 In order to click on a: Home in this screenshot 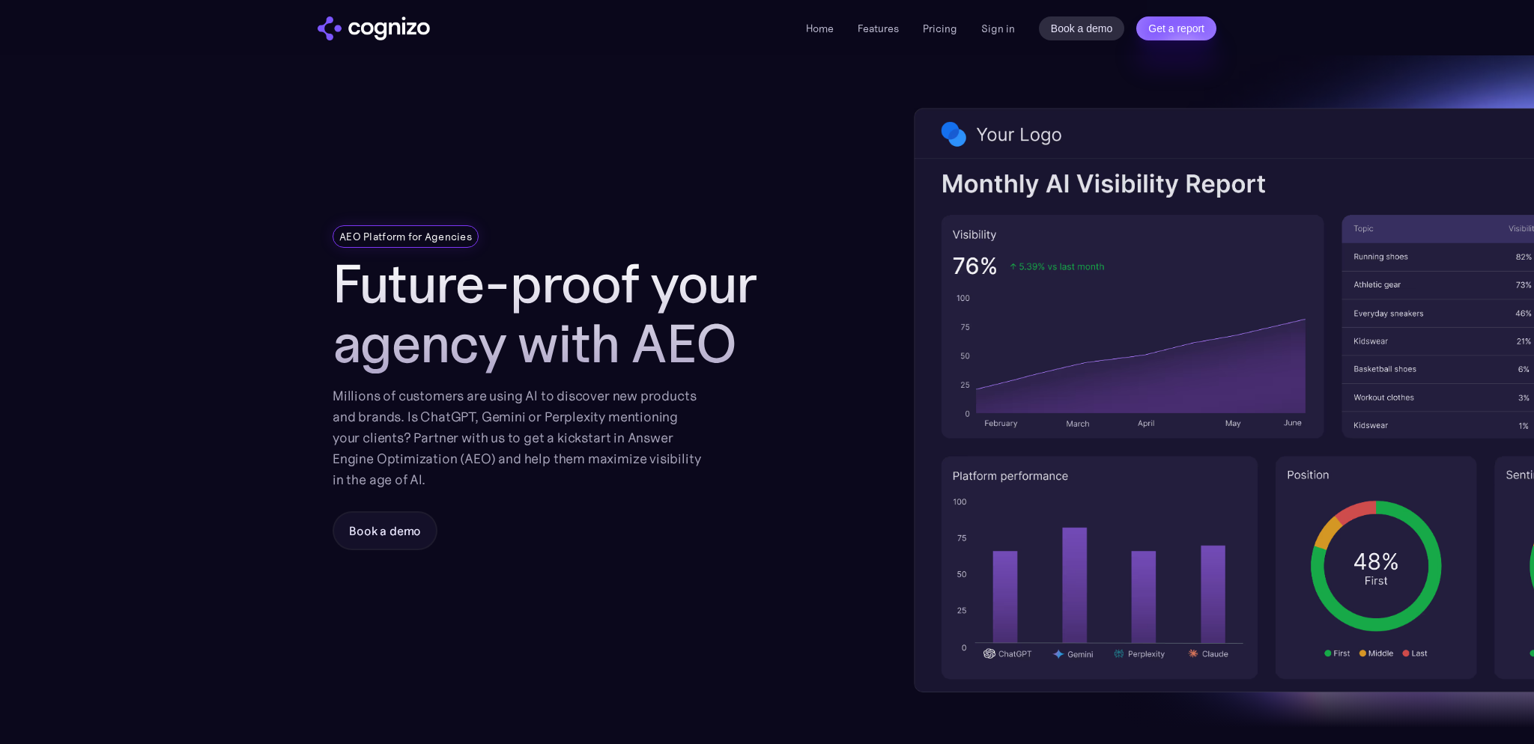, I will do `click(819, 28)`.